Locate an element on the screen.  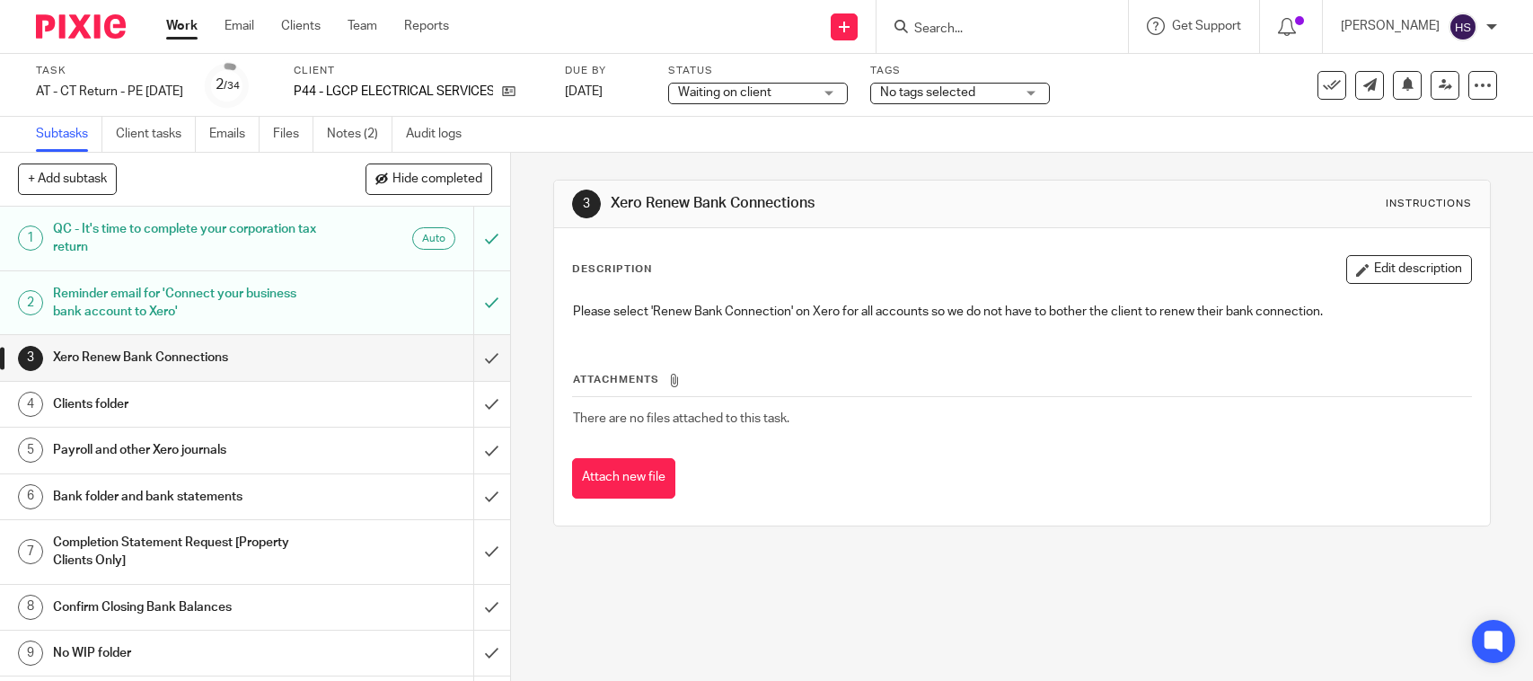
div: 6 is located at coordinates (31, 497).